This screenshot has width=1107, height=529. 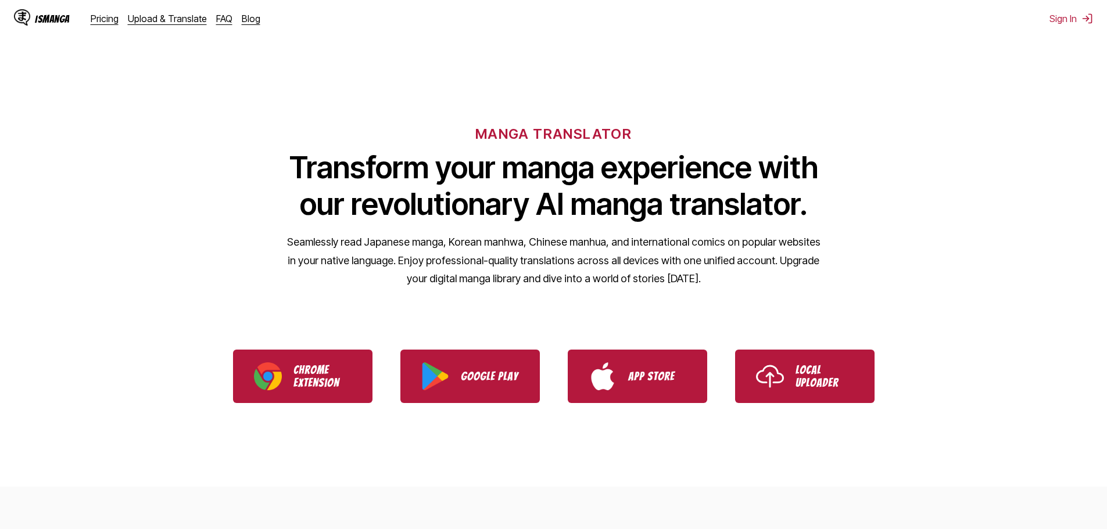 What do you see at coordinates (553, 134) in the screenshot?
I see `h6: MANGA TRANSLATOR` at bounding box center [553, 134].